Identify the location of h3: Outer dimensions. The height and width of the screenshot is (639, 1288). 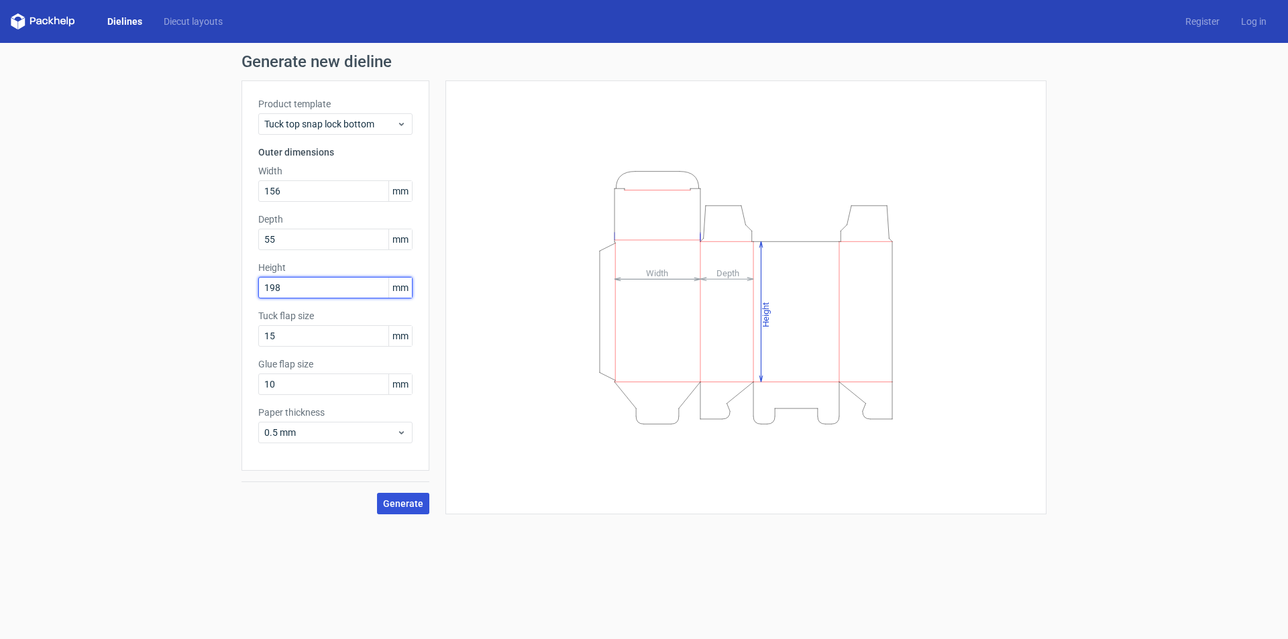
(335, 152).